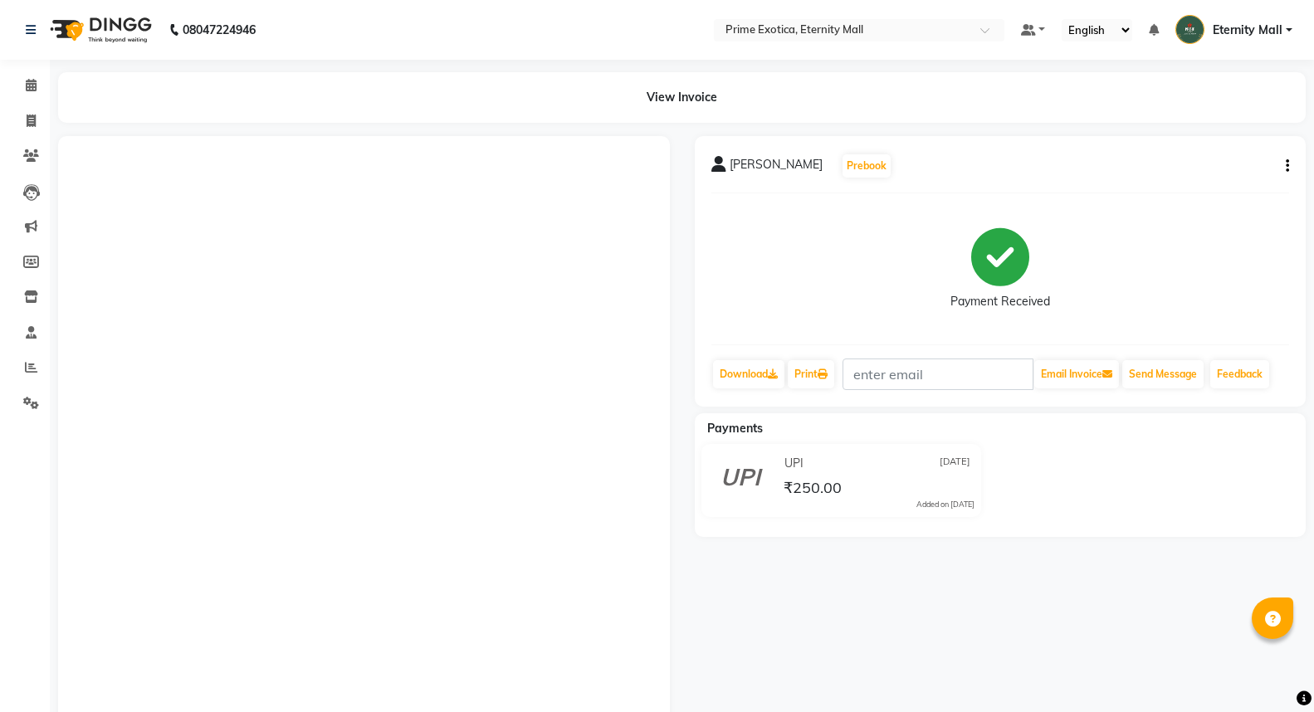 This screenshot has height=712, width=1314. I want to click on span: UPI, so click(794, 463).